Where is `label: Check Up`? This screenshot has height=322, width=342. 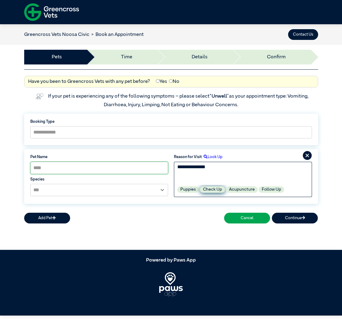
label: Check Up is located at coordinates (213, 189).